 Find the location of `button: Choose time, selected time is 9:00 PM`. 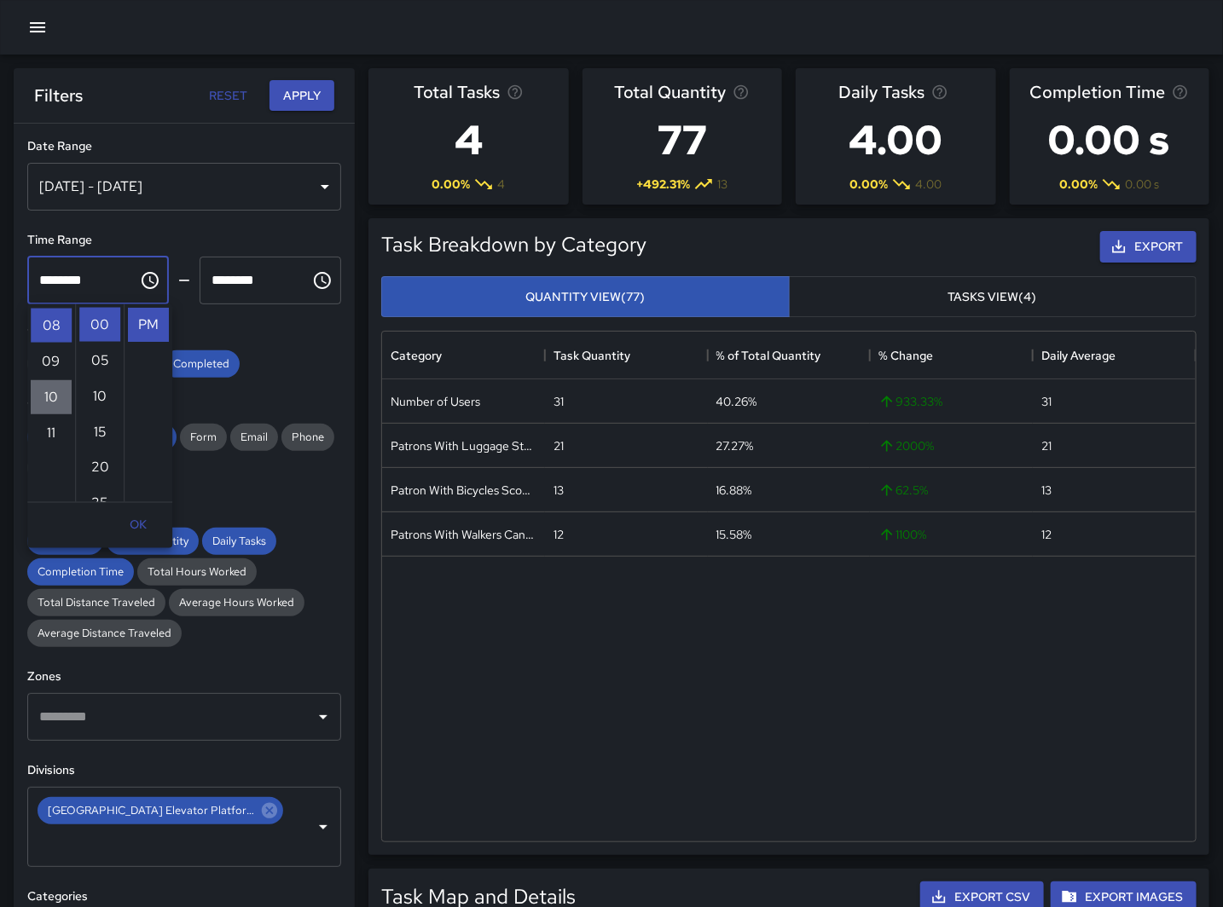

button: Choose time, selected time is 9:00 PM is located at coordinates (322, 281).